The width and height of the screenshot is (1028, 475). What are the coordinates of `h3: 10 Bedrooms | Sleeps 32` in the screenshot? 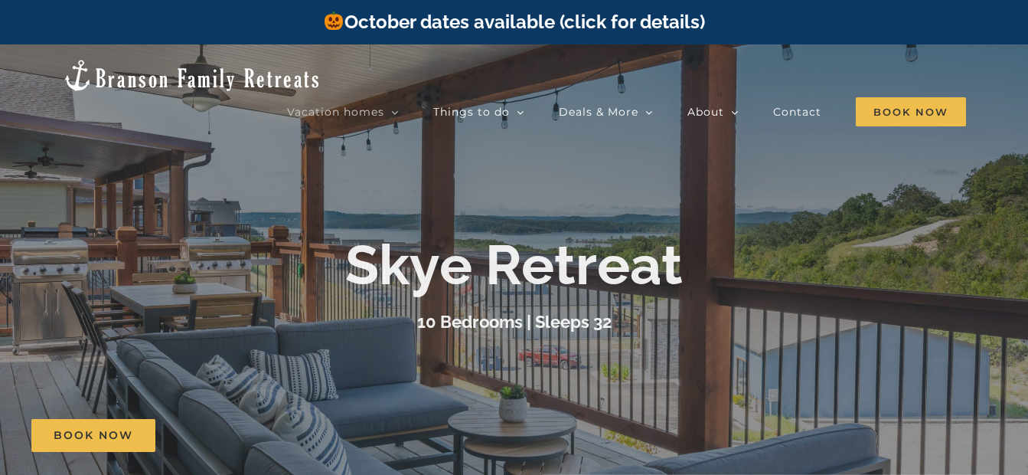 It's located at (515, 322).